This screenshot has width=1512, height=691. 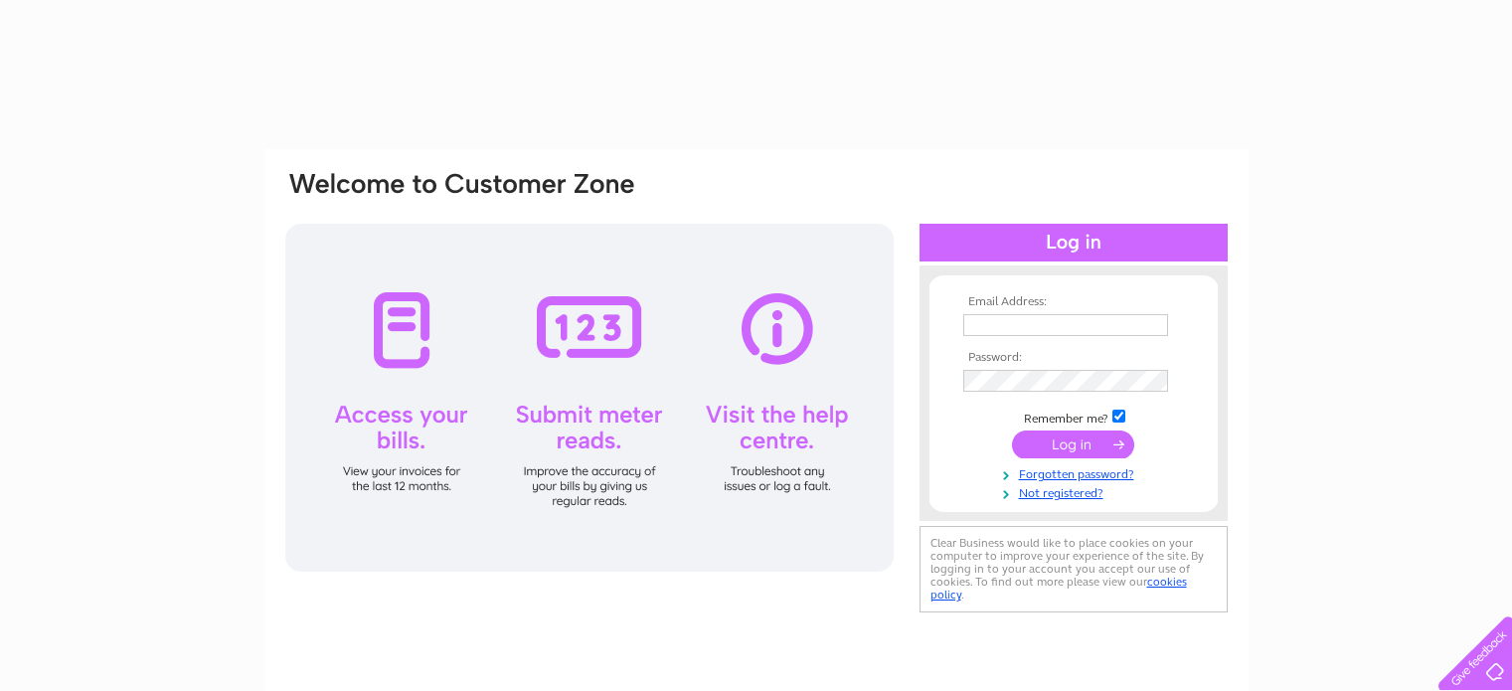 I want to click on th: Email Address:, so click(x=1074, y=302).